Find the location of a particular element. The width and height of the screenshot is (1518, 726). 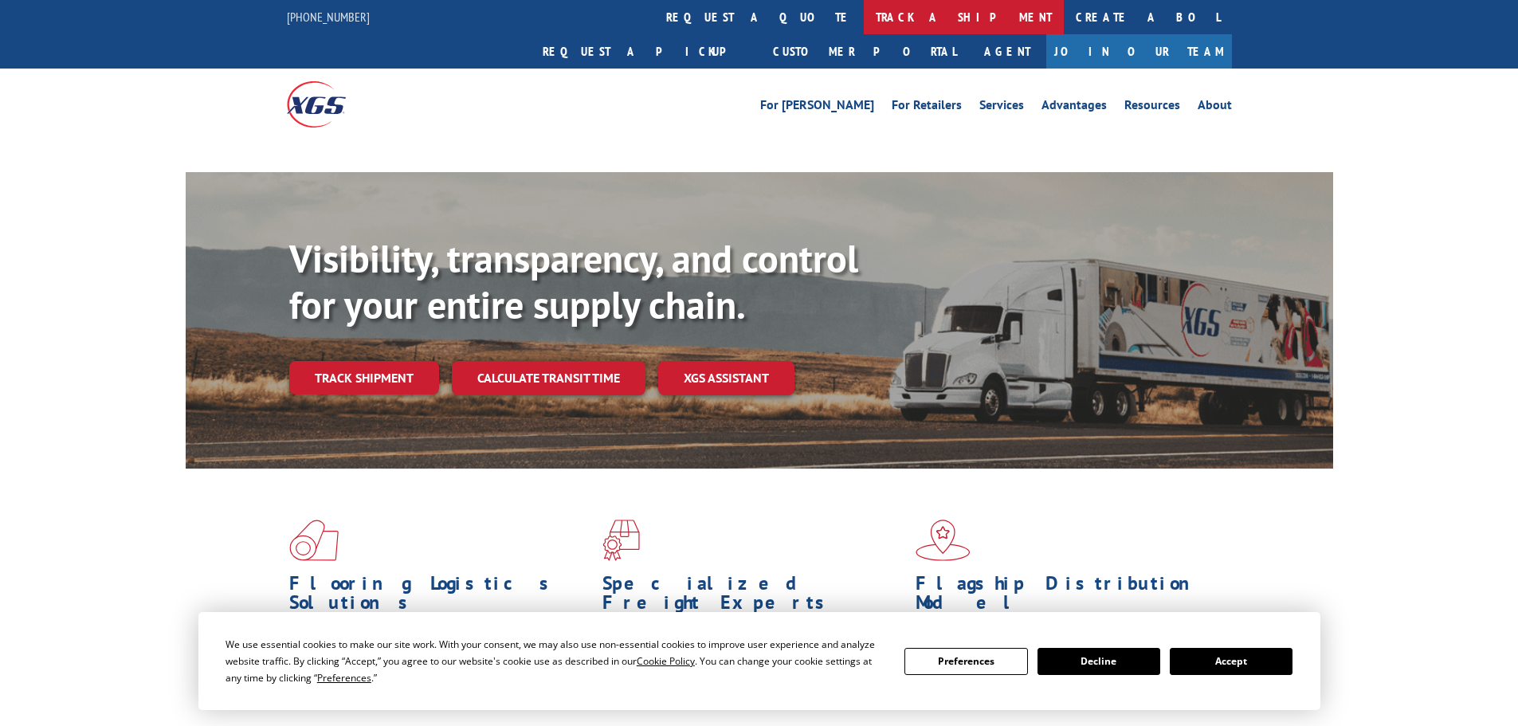

div: Cookie Consent Prompt is located at coordinates (759, 661).